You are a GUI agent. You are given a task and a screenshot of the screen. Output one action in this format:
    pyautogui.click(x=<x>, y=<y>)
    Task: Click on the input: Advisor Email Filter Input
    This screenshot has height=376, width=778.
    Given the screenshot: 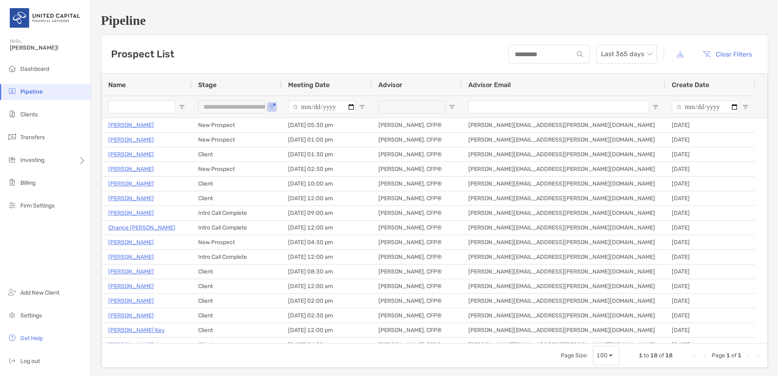 What is the action you would take?
    pyautogui.click(x=558, y=107)
    